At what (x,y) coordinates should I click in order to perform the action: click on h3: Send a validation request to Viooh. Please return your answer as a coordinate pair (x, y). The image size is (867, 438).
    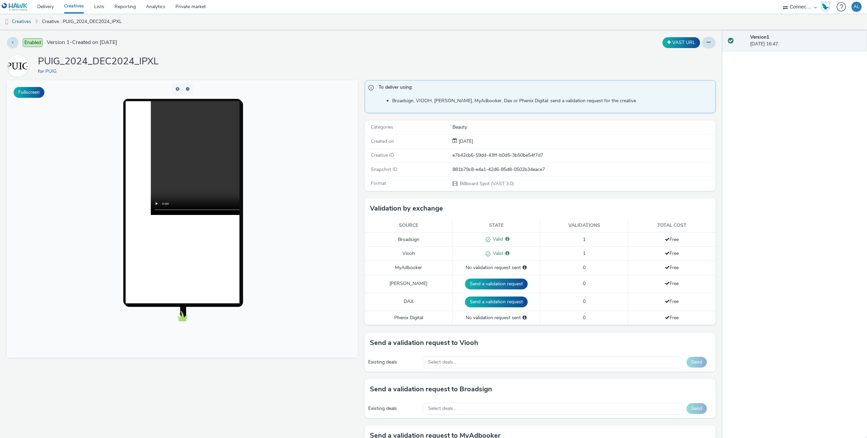
    Looking at the image, I should click on (424, 343).